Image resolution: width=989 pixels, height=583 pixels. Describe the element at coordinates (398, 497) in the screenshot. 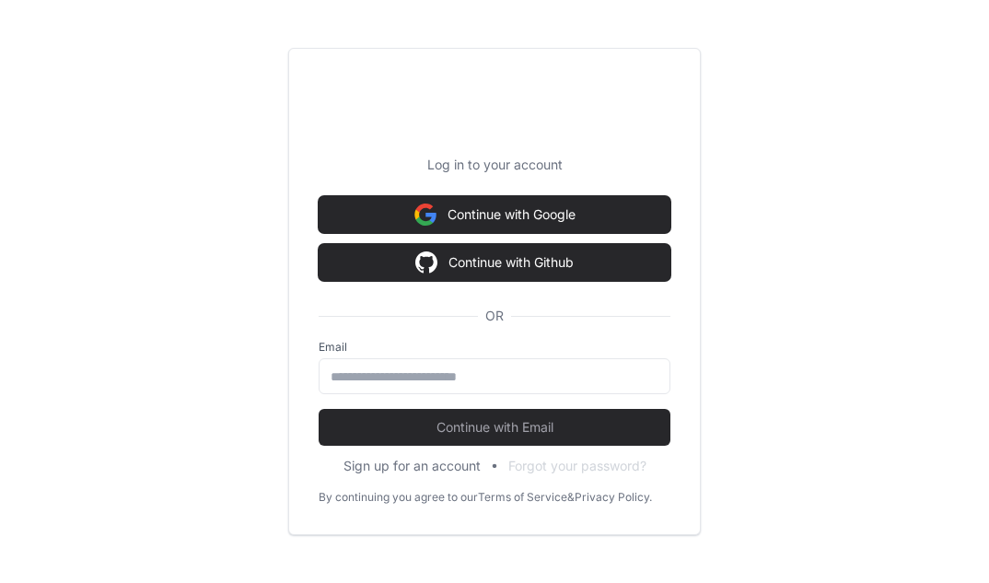

I see `div: By continuing you agree to our` at that location.